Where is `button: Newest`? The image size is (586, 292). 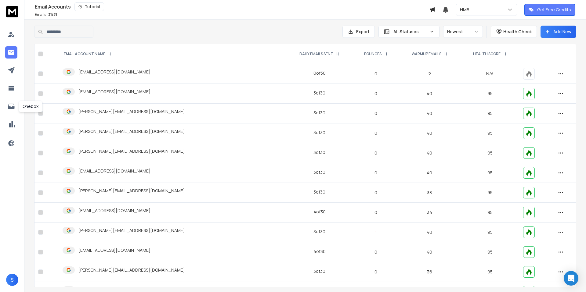
button: Newest is located at coordinates (463, 32).